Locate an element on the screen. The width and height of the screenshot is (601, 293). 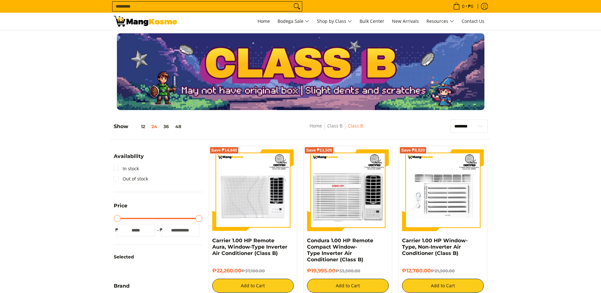
span: ₱0 is located at coordinates (470, 6).